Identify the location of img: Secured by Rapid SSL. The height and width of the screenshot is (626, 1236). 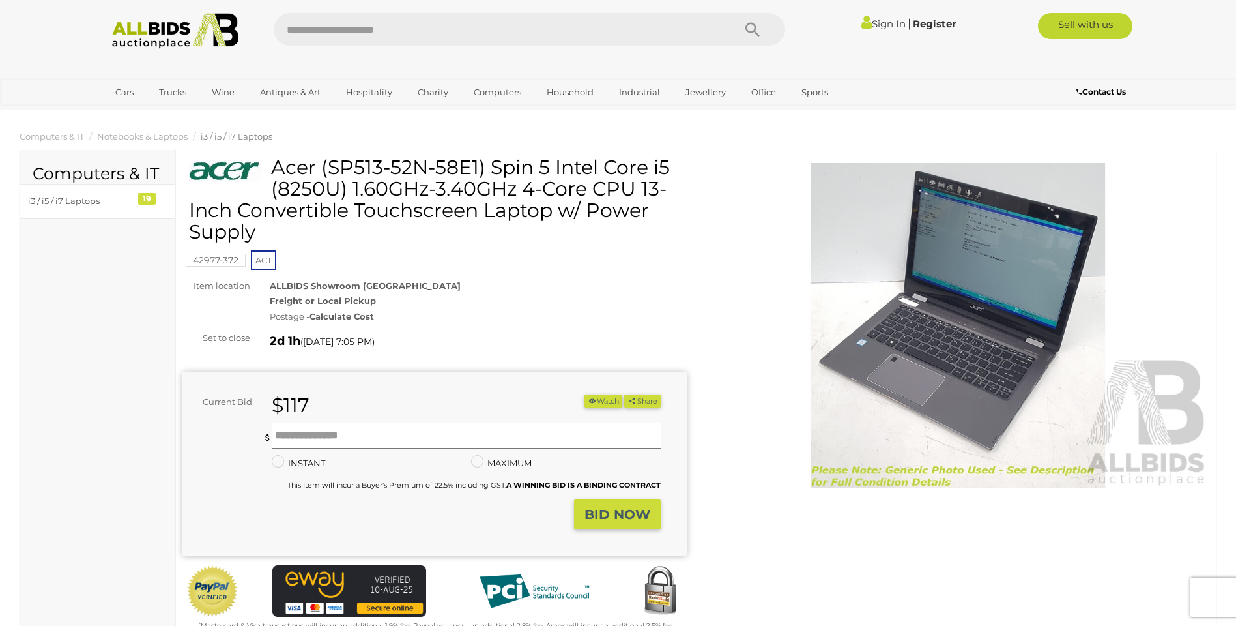
(660, 591).